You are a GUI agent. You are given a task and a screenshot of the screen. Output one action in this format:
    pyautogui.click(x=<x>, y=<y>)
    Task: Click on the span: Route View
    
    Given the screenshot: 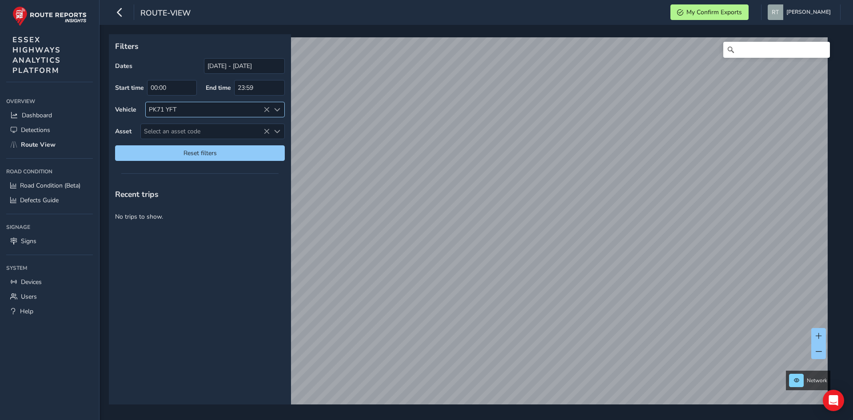 What is the action you would take?
    pyautogui.click(x=38, y=144)
    